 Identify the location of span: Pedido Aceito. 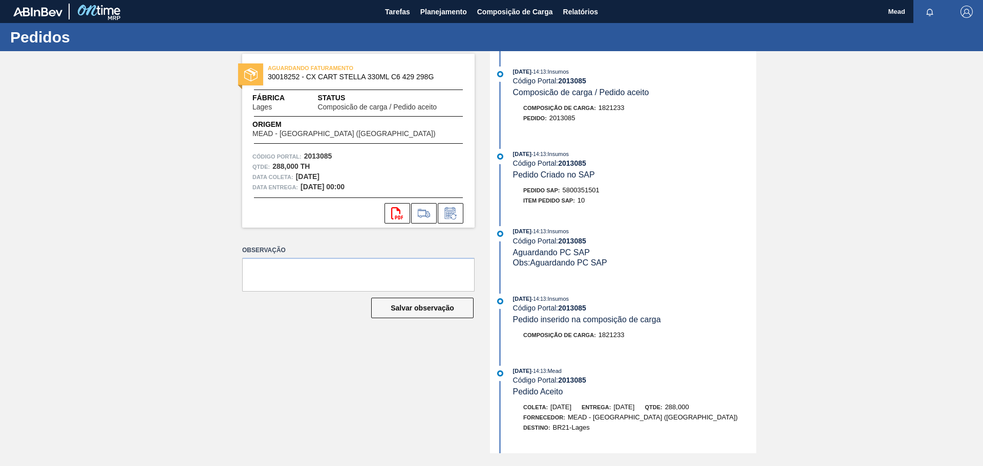
(538, 392).